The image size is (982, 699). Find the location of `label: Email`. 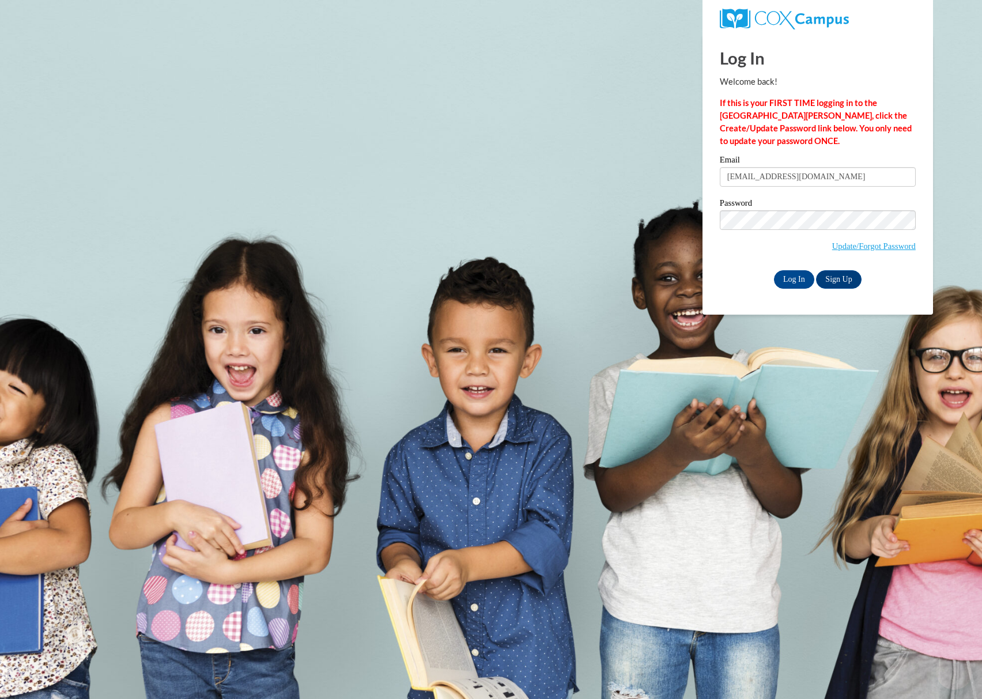

label: Email is located at coordinates (818, 161).